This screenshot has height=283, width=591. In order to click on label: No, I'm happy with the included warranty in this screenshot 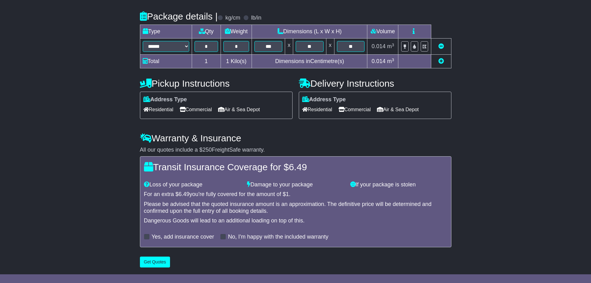, I will do `click(278, 237)`.